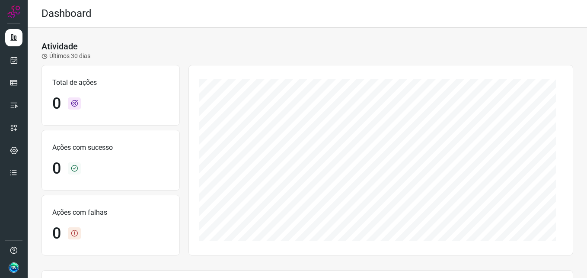 The width and height of the screenshot is (587, 278). I want to click on img: Logo, so click(14, 12).